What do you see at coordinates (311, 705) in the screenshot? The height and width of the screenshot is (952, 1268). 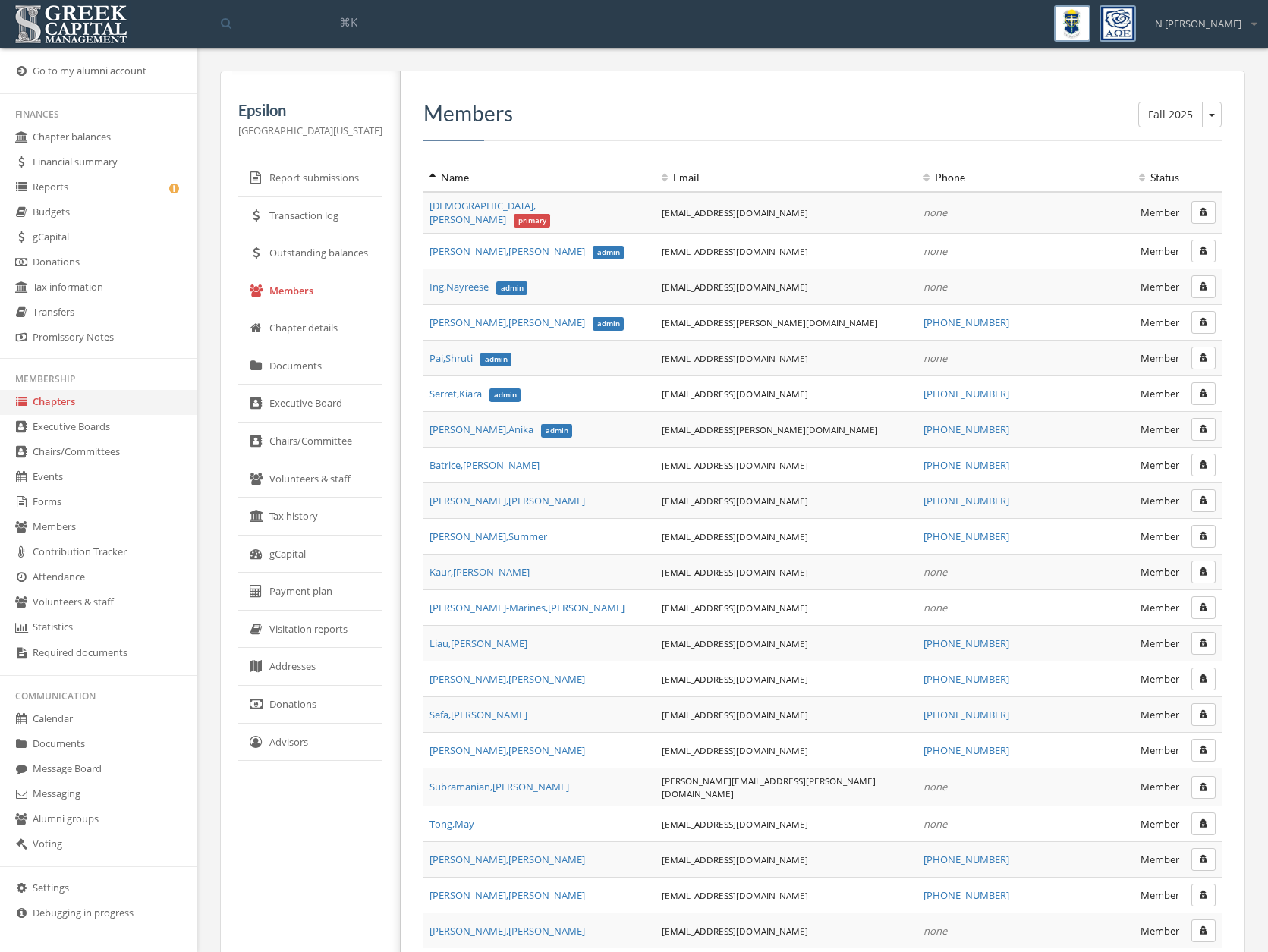 I see `a: Donations` at bounding box center [311, 705].